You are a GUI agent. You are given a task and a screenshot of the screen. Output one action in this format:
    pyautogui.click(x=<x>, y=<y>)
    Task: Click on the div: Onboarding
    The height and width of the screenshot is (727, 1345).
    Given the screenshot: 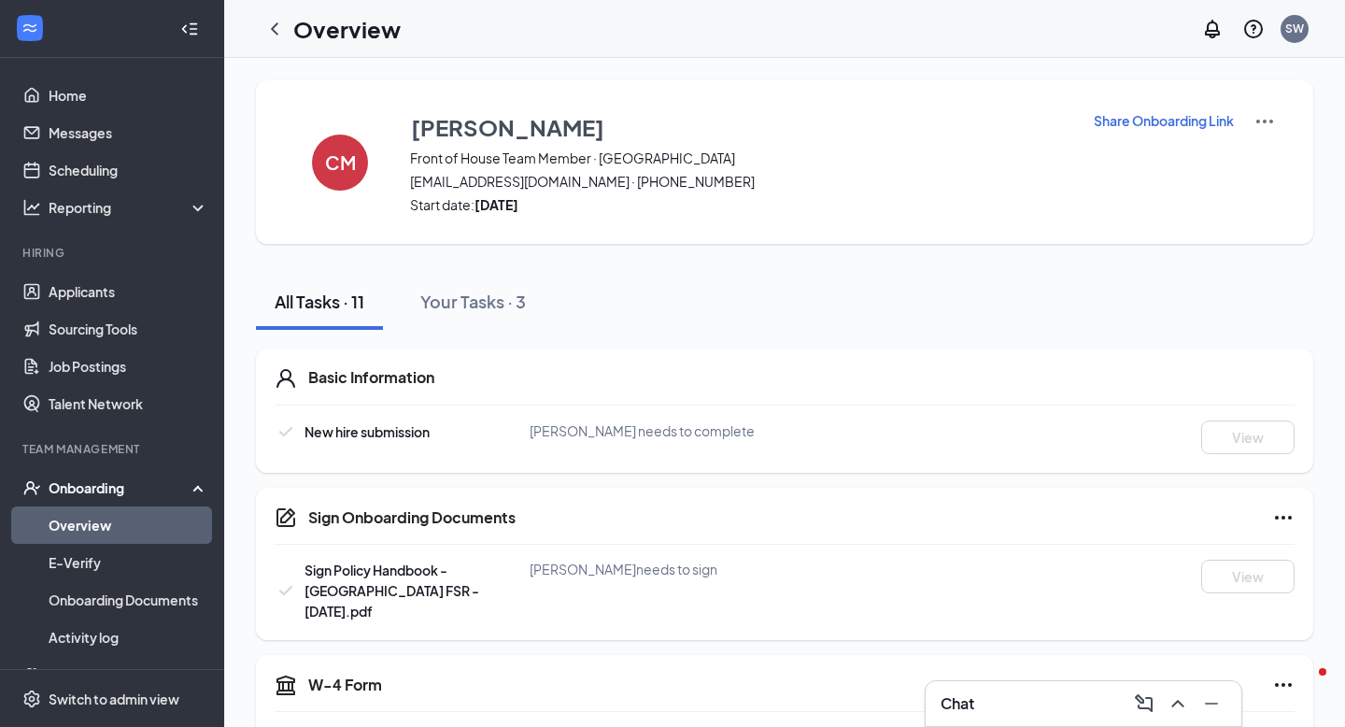 What is the action you would take?
    pyautogui.click(x=120, y=488)
    